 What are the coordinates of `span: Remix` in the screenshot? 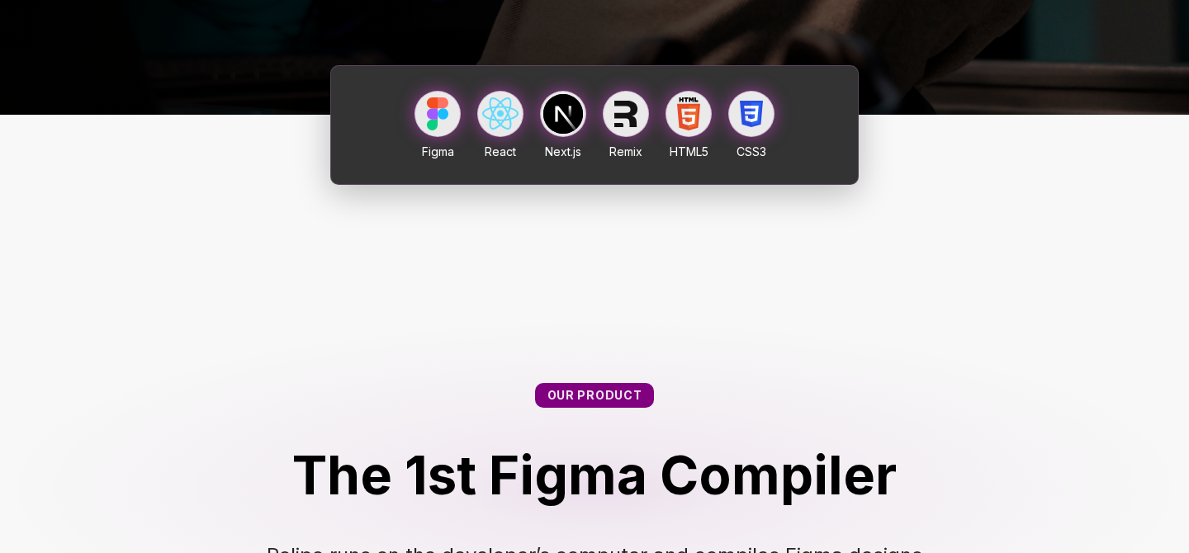 It's located at (626, 151).